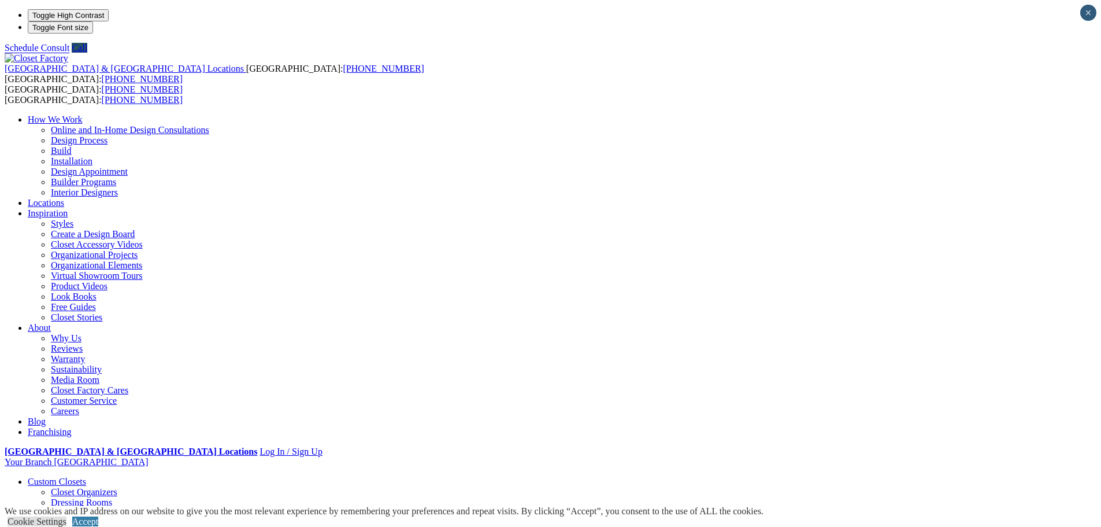  What do you see at coordinates (55, 119) in the screenshot?
I see `a: How We Work` at bounding box center [55, 119].